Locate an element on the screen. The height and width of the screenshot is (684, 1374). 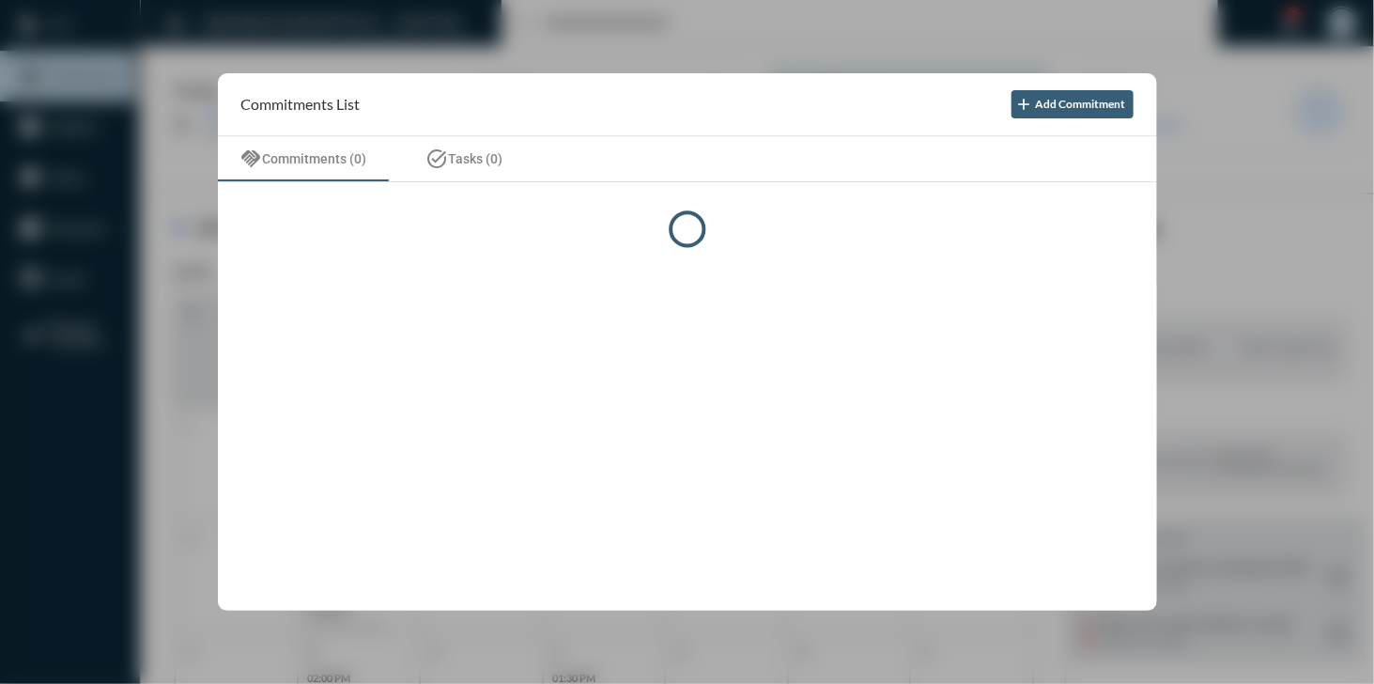
mat-icon: handshake is located at coordinates (252, 159).